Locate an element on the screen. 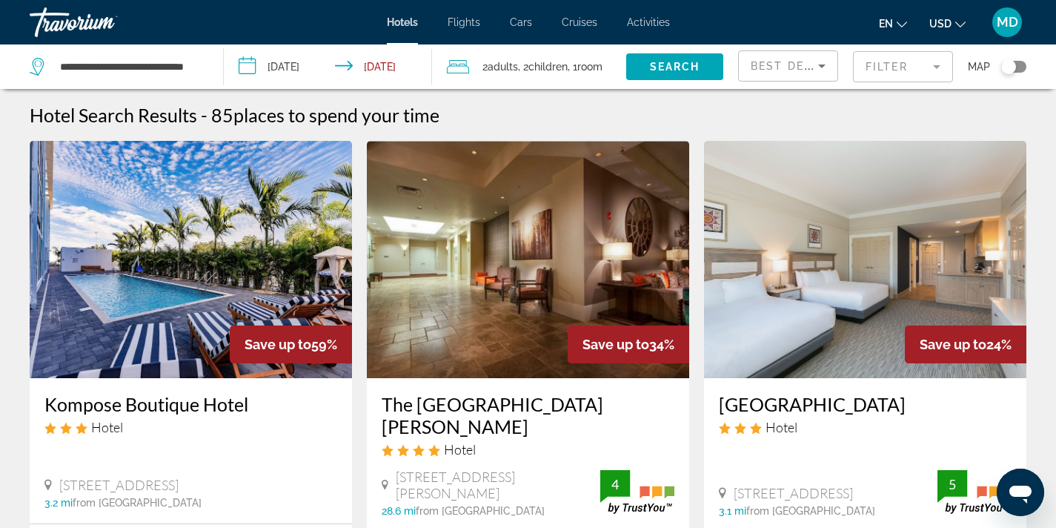 The width and height of the screenshot is (1056, 528). h2: 85 is located at coordinates (325, 115).